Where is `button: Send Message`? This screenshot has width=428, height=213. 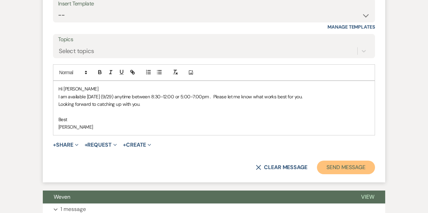 button: Send Message is located at coordinates (346, 167).